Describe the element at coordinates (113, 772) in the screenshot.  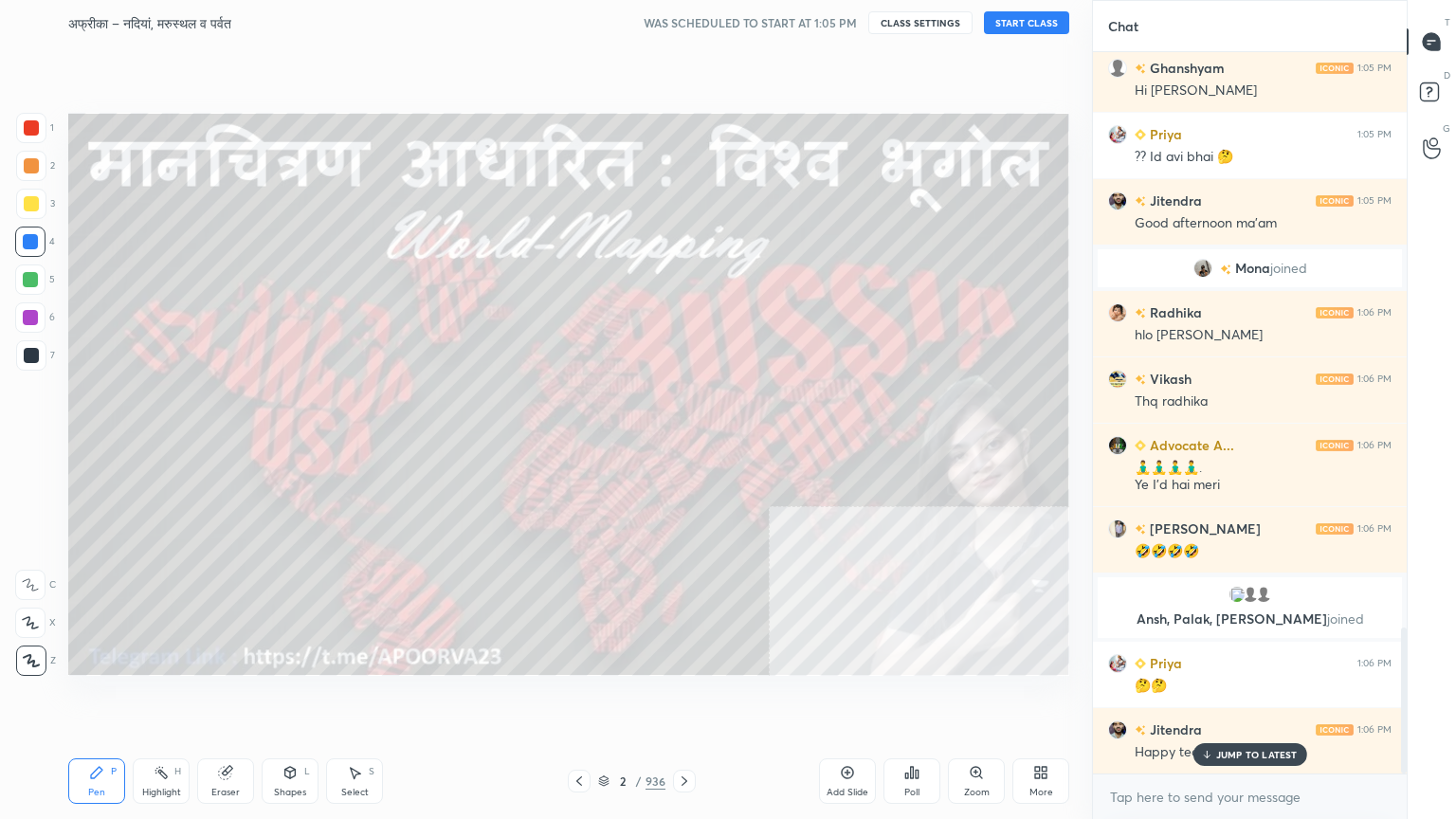
I see `div: P` at that location.